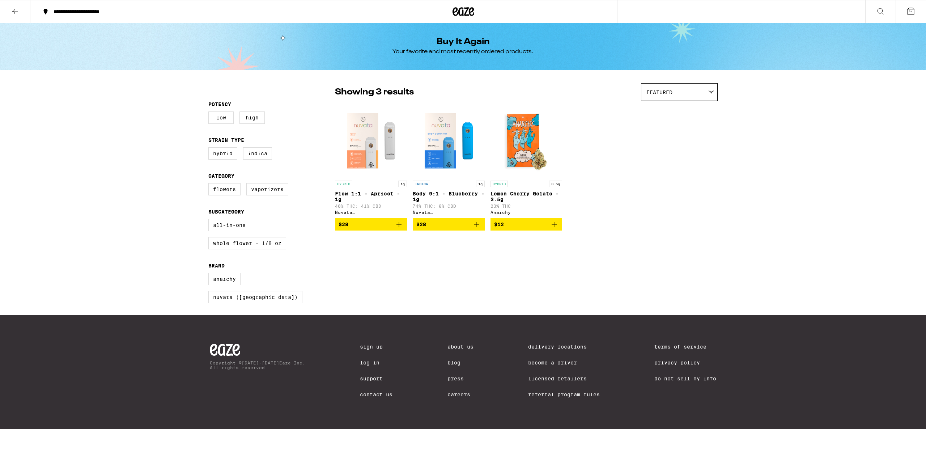  What do you see at coordinates (221, 176) in the screenshot?
I see `legend: Category` at bounding box center [221, 176].